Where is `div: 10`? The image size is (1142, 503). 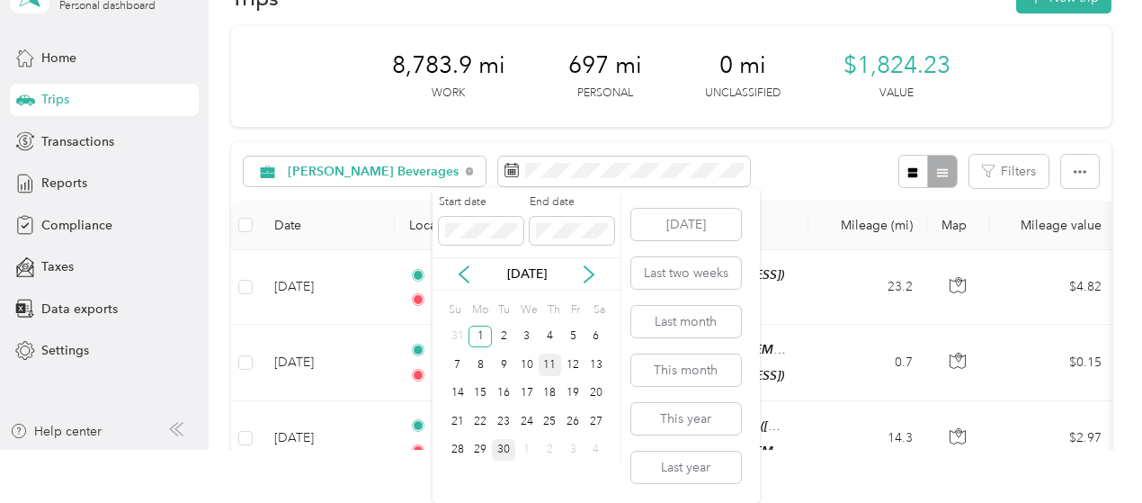 div: 10 is located at coordinates (527, 364).